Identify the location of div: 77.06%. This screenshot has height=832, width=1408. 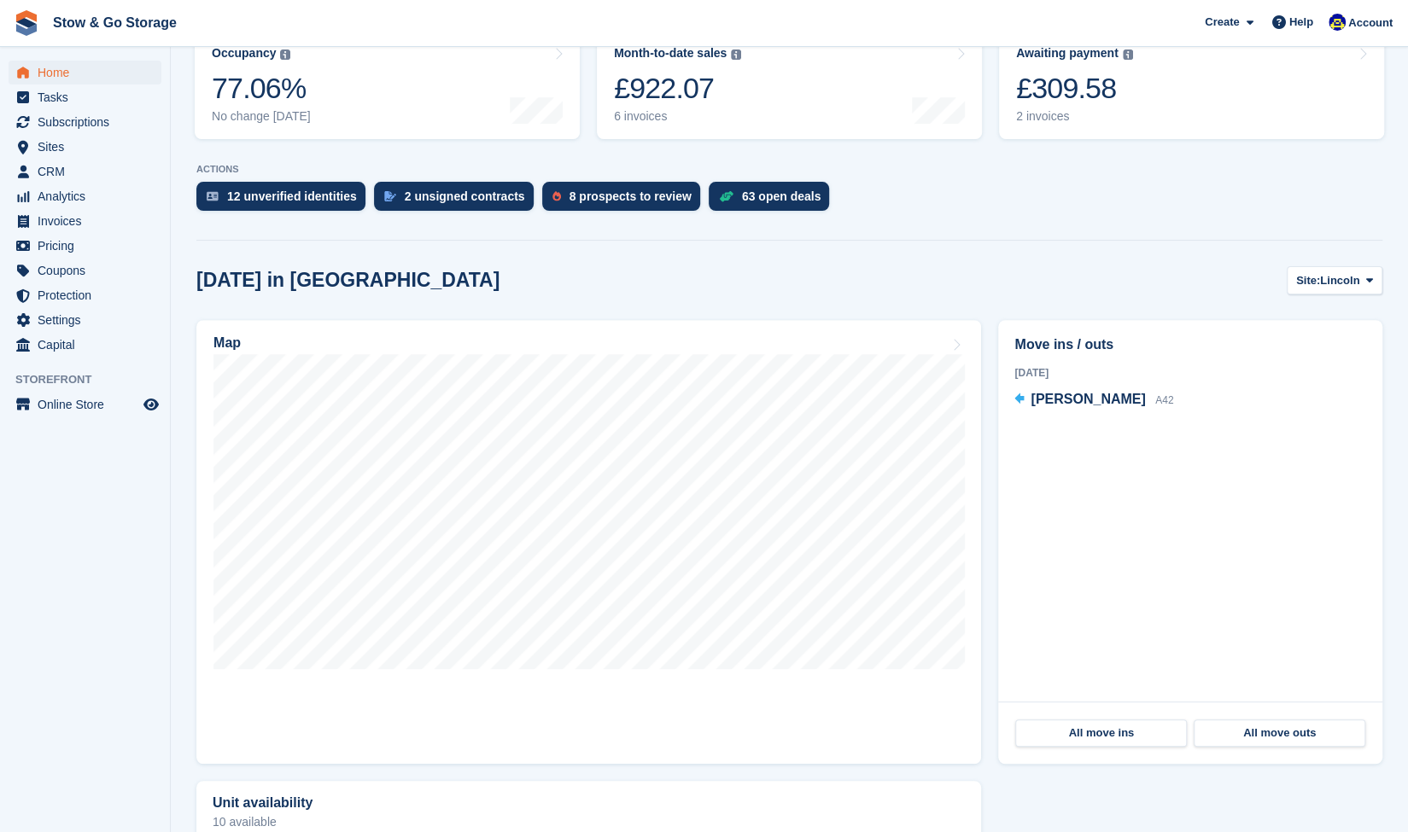
(261, 88).